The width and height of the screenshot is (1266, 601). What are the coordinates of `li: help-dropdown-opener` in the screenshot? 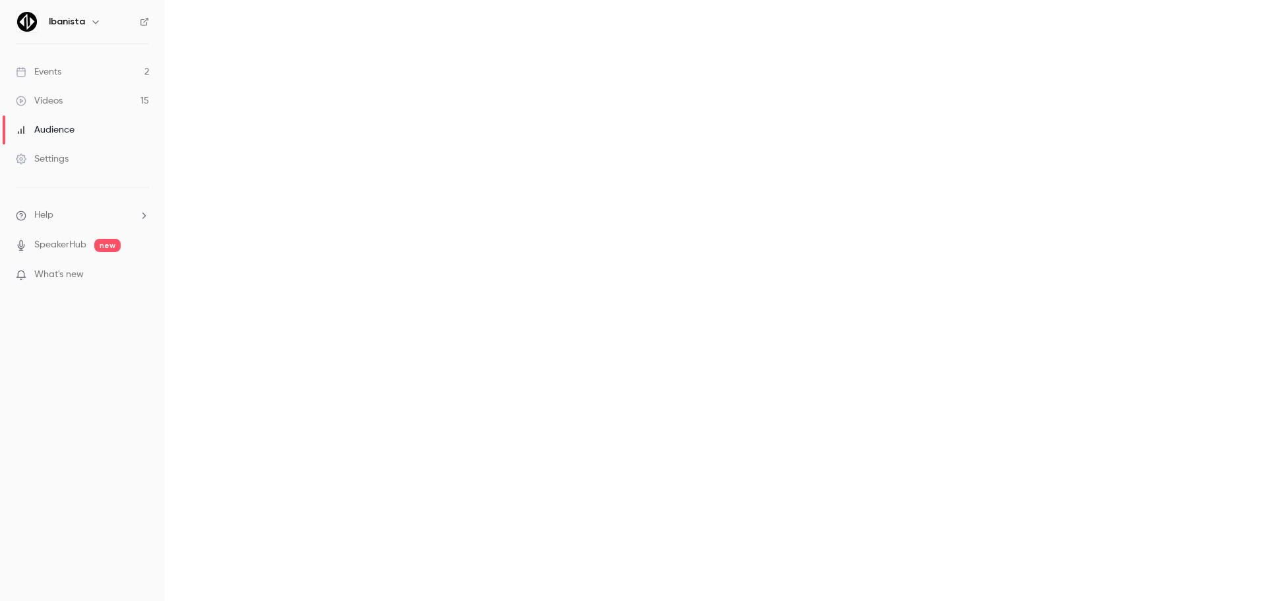 It's located at (82, 215).